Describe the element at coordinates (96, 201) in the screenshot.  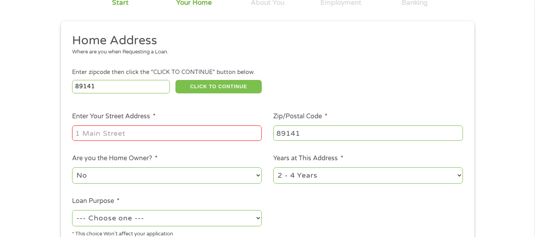
I see `label: Loan Purpose` at that location.